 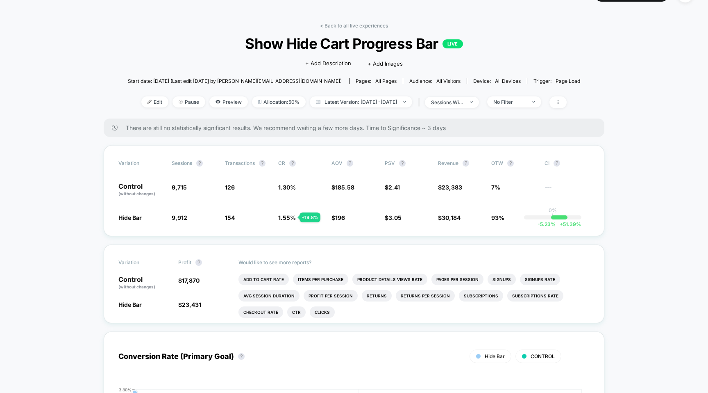 I want to click on span: Show Hide Cart Progress Bar, so click(x=354, y=43).